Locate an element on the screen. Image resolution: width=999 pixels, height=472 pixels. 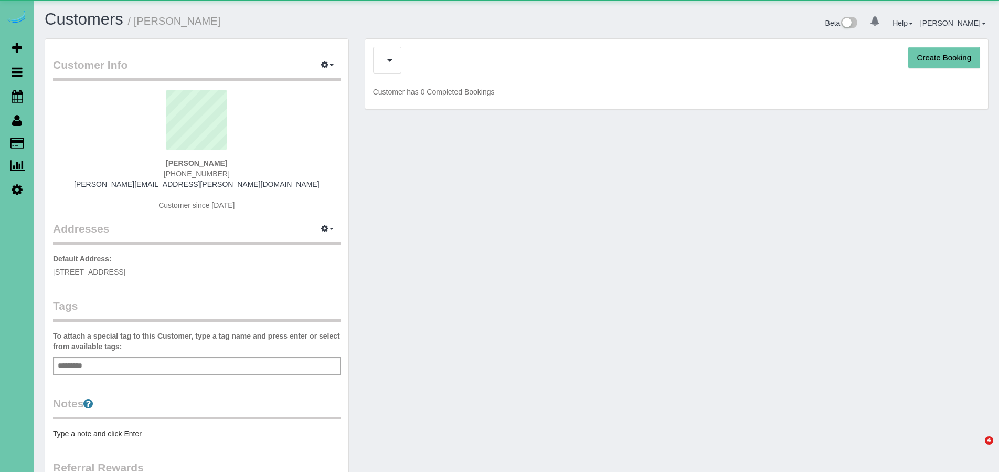
button: Create Booking is located at coordinates (944, 58).